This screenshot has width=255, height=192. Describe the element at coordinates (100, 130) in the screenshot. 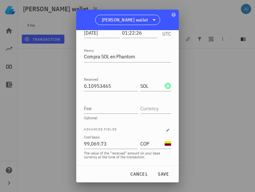

I see `span: Advanced fields` at that location.